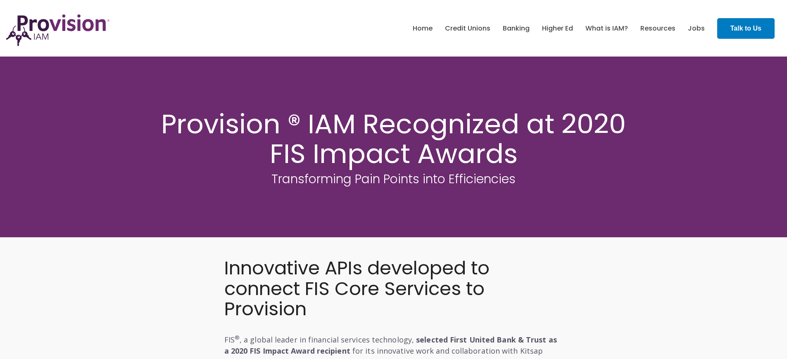 The width and height of the screenshot is (787, 359). I want to click on a: Home, so click(423, 28).